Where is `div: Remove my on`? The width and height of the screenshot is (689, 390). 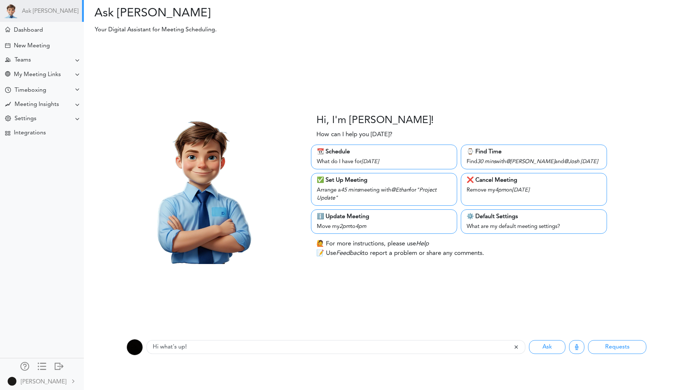
div: Remove my on is located at coordinates (533, 190).